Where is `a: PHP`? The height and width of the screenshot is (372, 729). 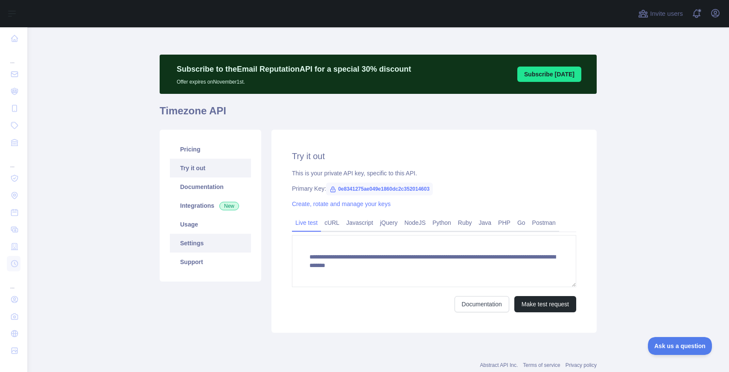 a: PHP is located at coordinates (504, 223).